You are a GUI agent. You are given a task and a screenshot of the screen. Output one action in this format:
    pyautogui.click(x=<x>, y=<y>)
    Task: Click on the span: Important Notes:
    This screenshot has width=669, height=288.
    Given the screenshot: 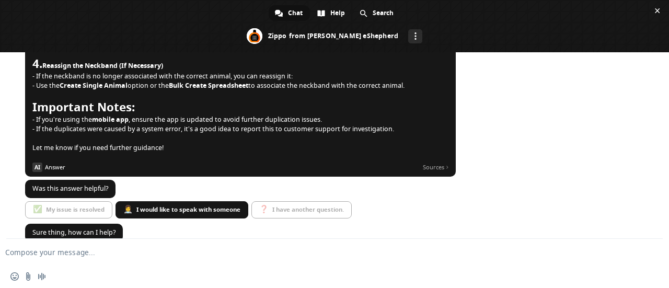 What is the action you would take?
    pyautogui.click(x=84, y=107)
    